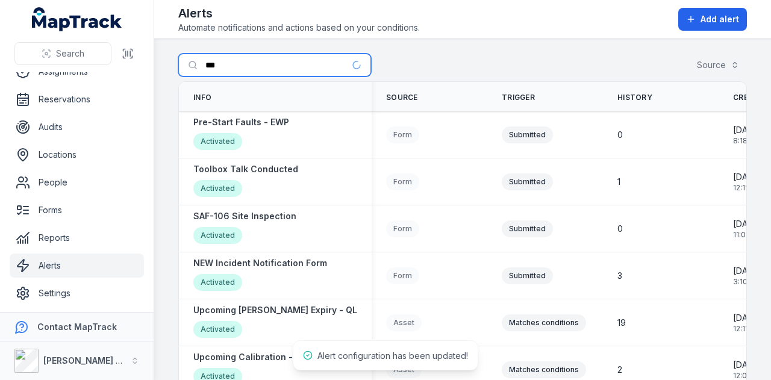 The image size is (771, 380). I want to click on a: Audits, so click(77, 127).